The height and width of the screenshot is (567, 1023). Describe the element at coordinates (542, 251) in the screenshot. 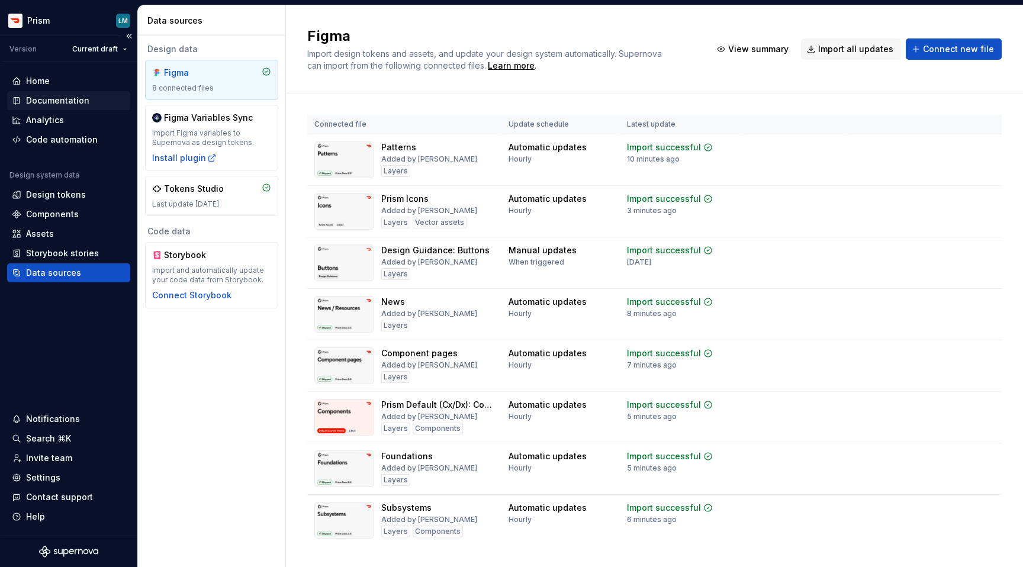

I see `div: Manual updates` at that location.